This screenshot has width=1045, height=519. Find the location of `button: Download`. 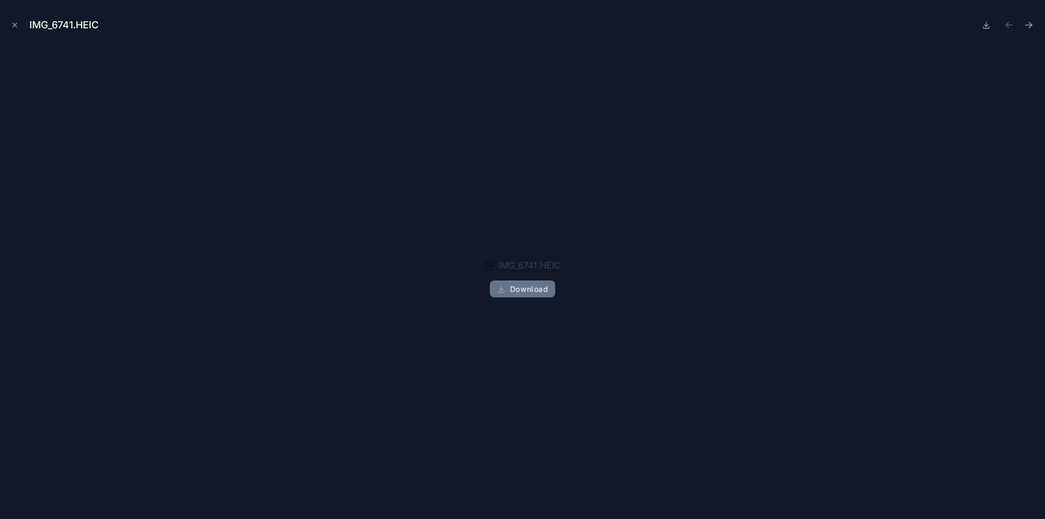

button: Download is located at coordinates (523, 289).